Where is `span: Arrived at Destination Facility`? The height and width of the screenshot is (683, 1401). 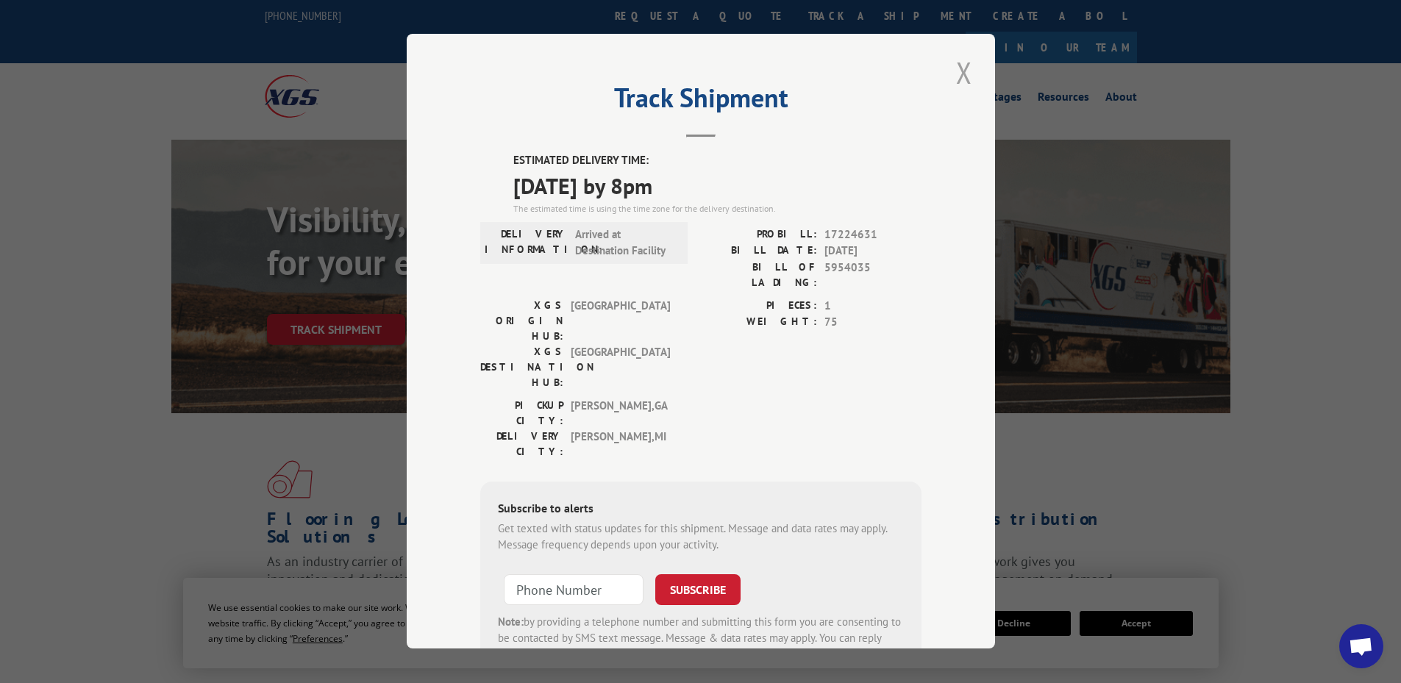 span: Arrived at Destination Facility is located at coordinates (624, 243).